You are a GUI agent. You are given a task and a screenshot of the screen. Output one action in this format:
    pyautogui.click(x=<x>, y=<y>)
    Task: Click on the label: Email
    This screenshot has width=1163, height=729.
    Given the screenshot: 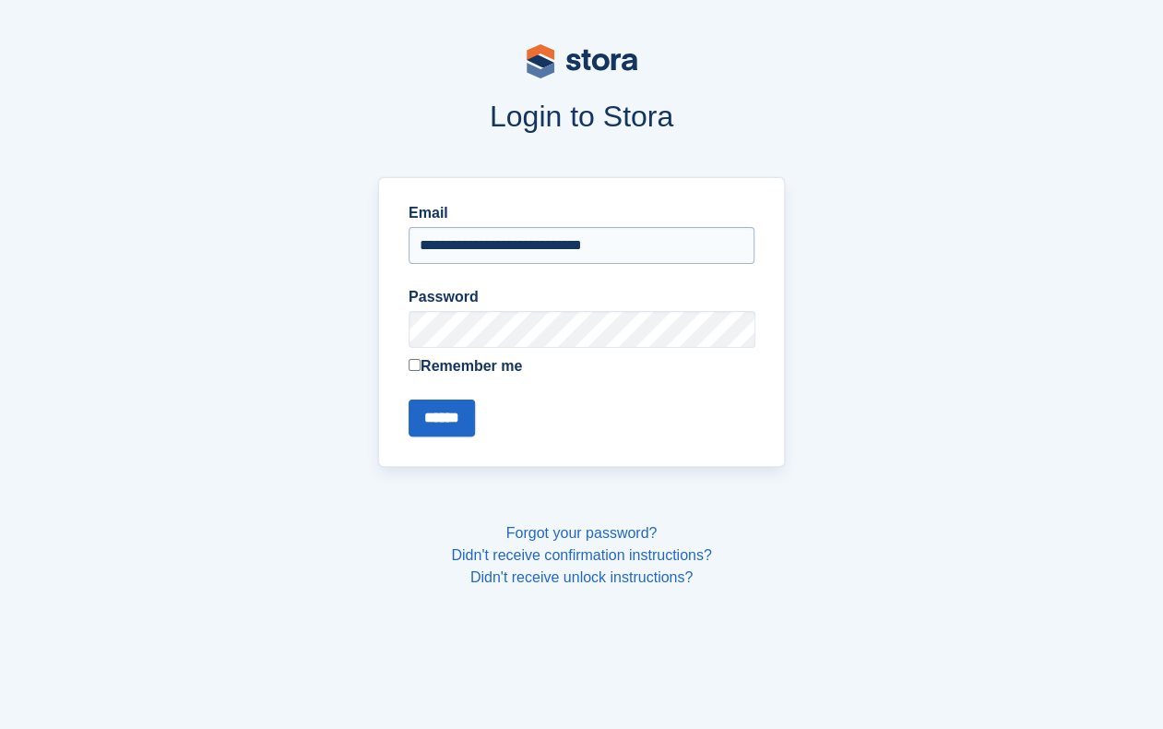 What is the action you would take?
    pyautogui.click(x=581, y=213)
    